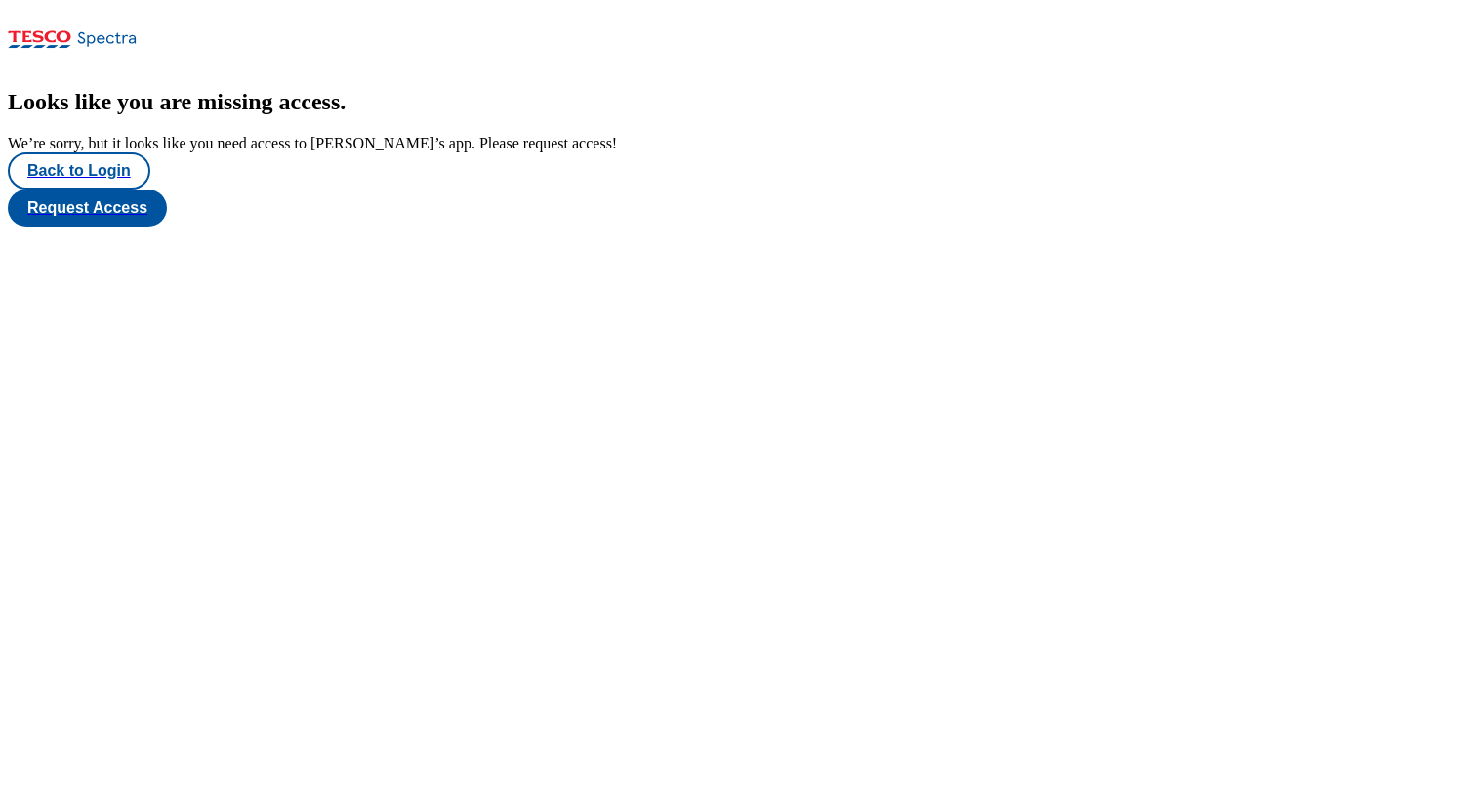 The image size is (1476, 804). What do you see at coordinates (738, 102) in the screenshot?
I see `h2: Looks like you are missing access` at bounding box center [738, 102].